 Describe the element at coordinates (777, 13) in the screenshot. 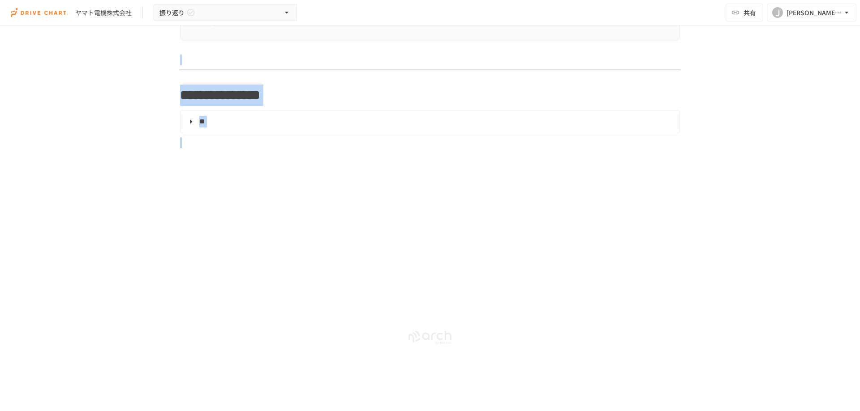

I see `div: J` at that location.